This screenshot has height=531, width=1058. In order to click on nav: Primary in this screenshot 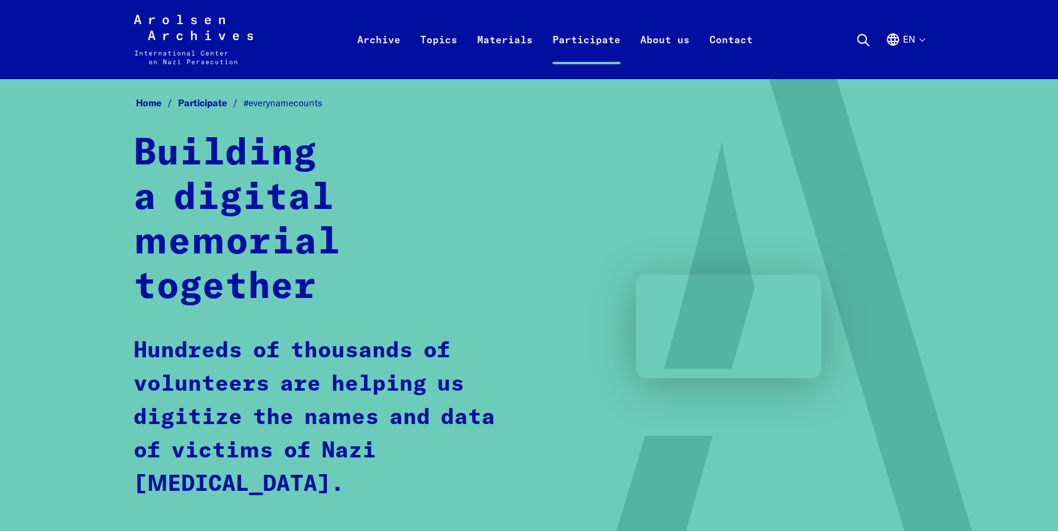, I will do `click(555, 40)`.